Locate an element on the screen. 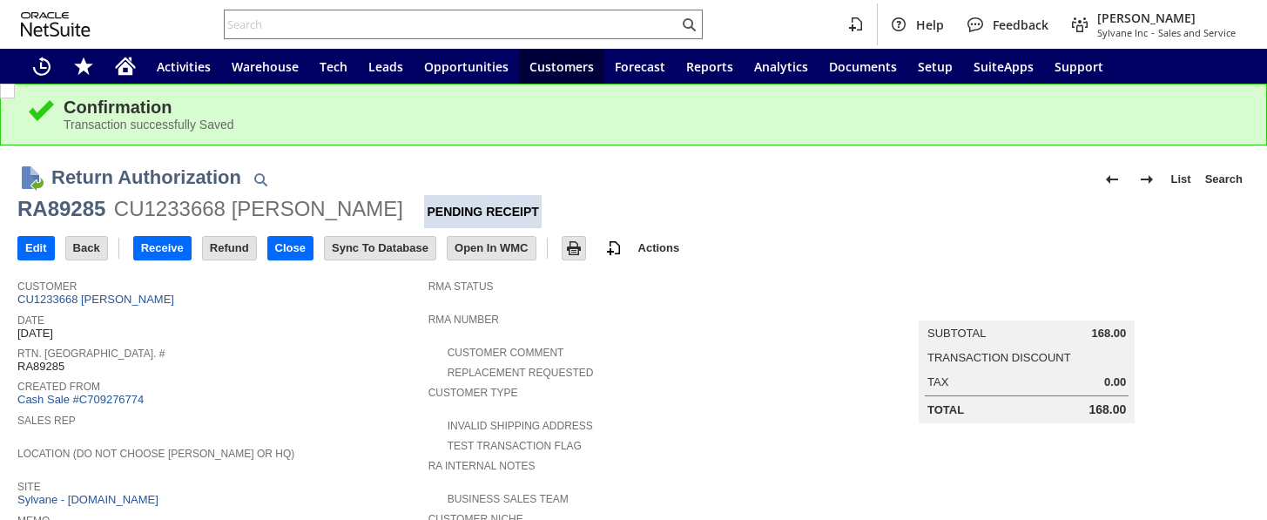 The height and width of the screenshot is (520, 1267). span: Activities is located at coordinates (184, 66).